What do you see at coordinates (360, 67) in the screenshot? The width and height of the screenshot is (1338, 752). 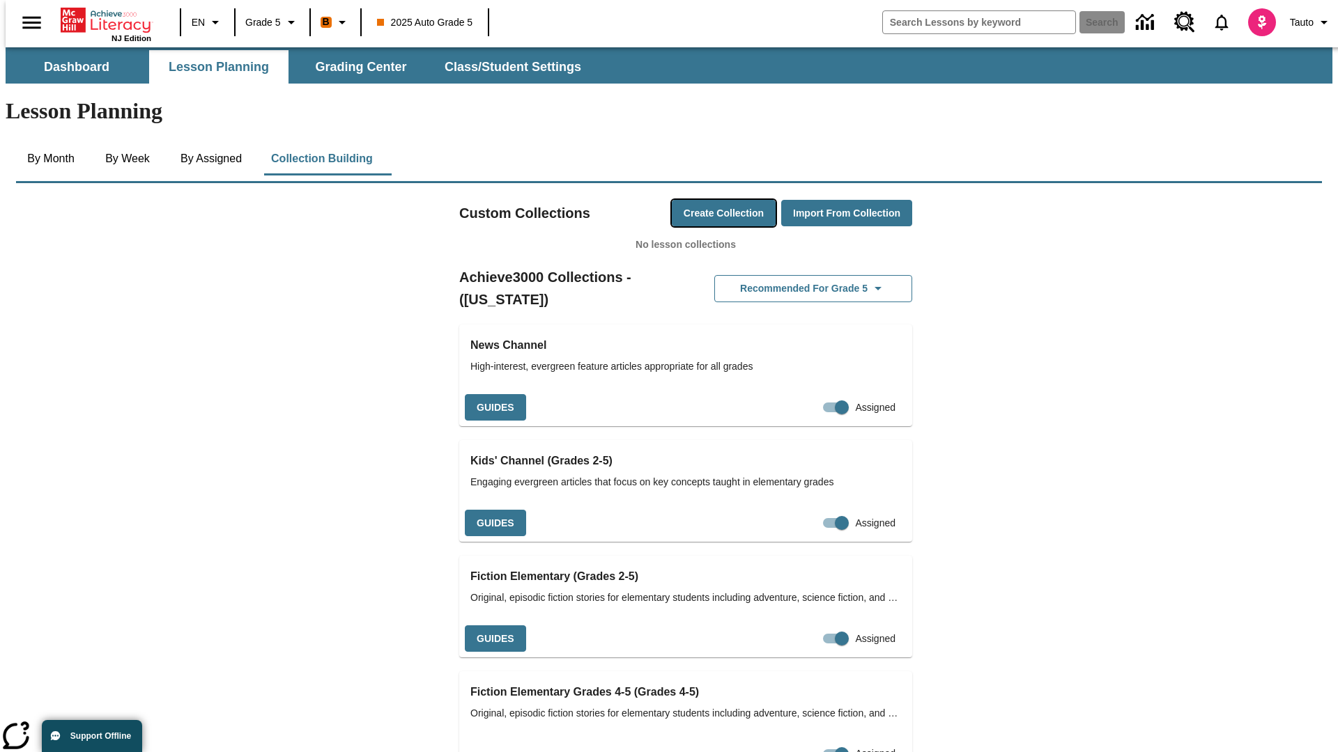 I see `span: Grading Center` at bounding box center [360, 67].